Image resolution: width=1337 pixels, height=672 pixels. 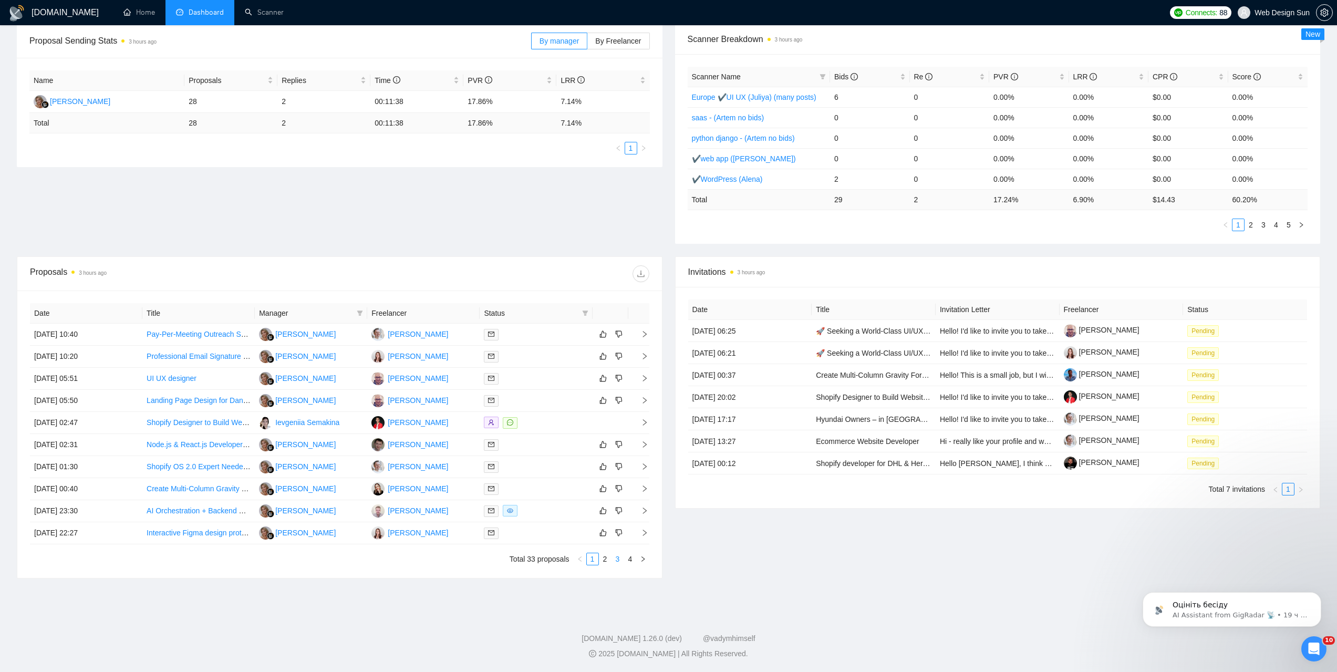 What do you see at coordinates (1070, 330) in the screenshot?
I see `img: c1pZJS8kLbrTMT8S6mlGyAY1_-cwt7w-mHy4hEAlKaYqn0LChNapOLa6Rq74q1bNfe` at bounding box center [1070, 330].